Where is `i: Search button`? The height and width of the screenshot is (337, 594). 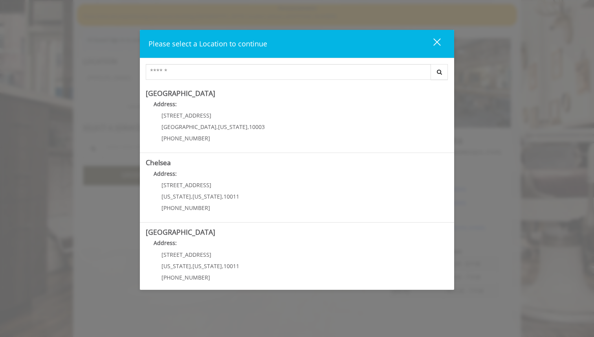 i: Search button is located at coordinates (440, 72).